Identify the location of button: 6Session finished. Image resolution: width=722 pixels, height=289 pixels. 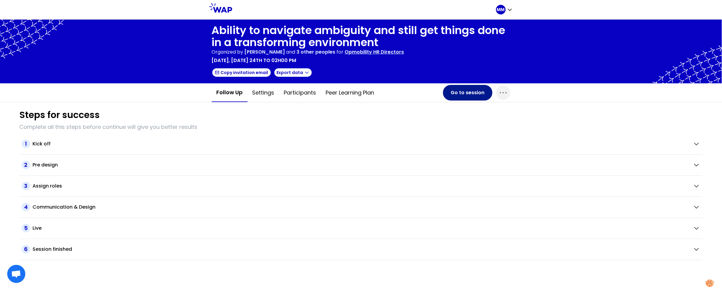
(361, 249).